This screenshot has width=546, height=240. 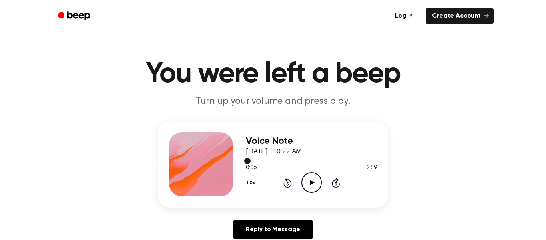 I want to click on a: Beep, so click(x=75, y=16).